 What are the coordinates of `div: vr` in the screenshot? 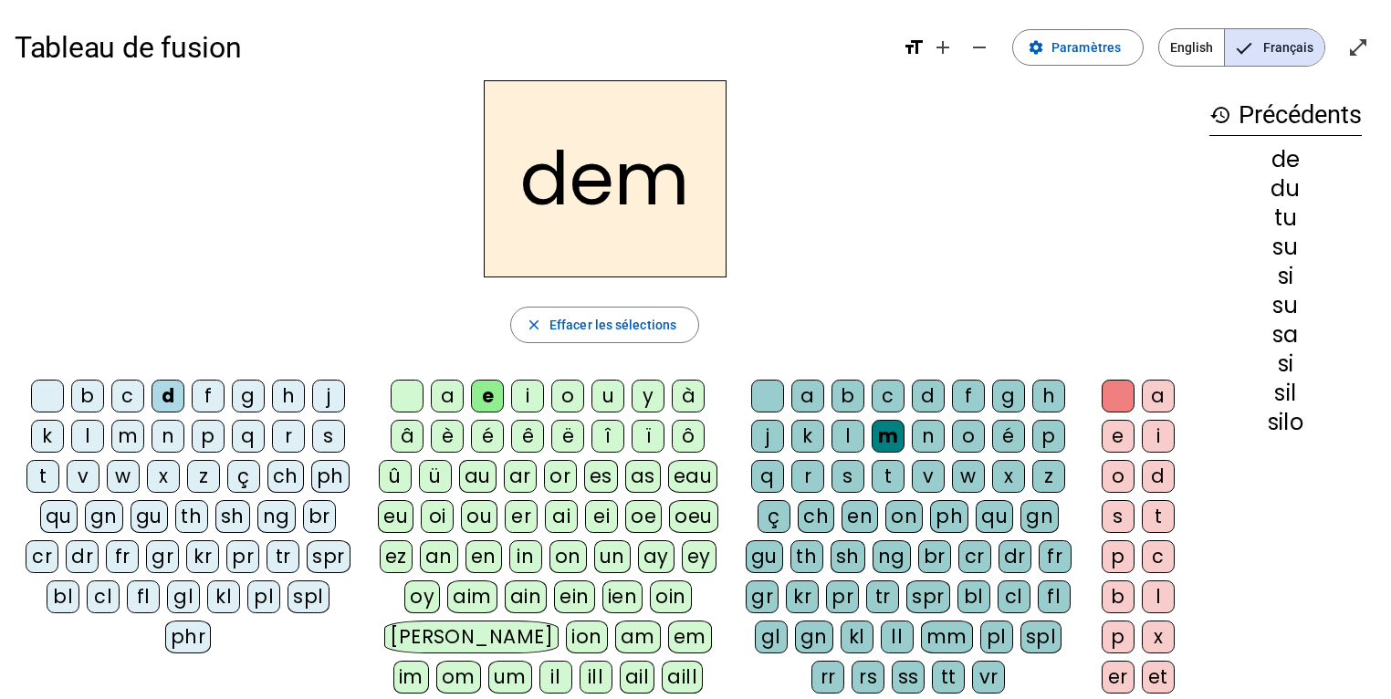 It's located at (989, 677).